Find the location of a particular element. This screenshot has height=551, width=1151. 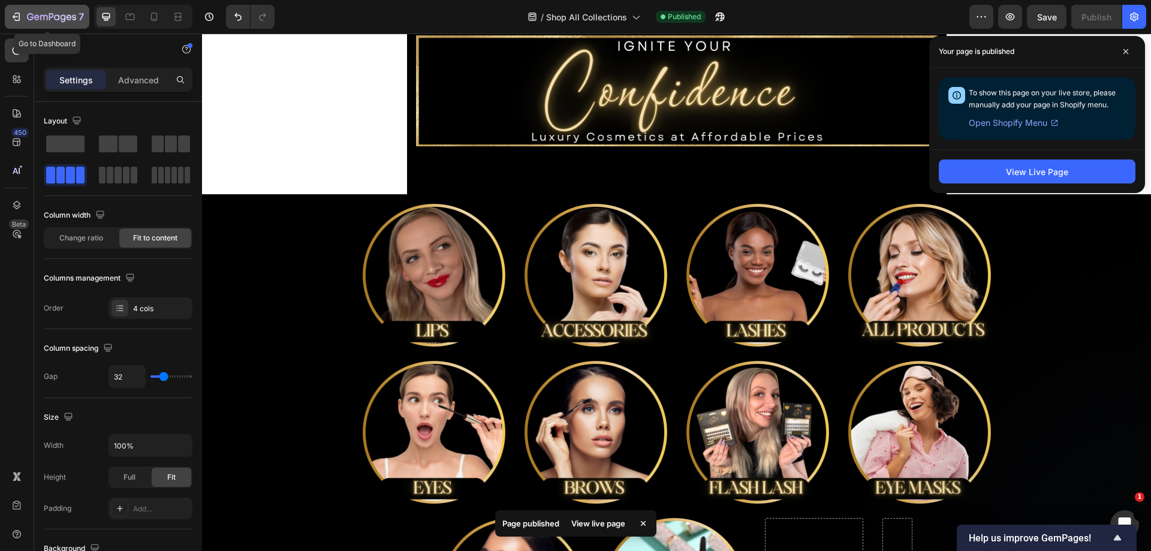

span: 1 is located at coordinates (1140, 497).